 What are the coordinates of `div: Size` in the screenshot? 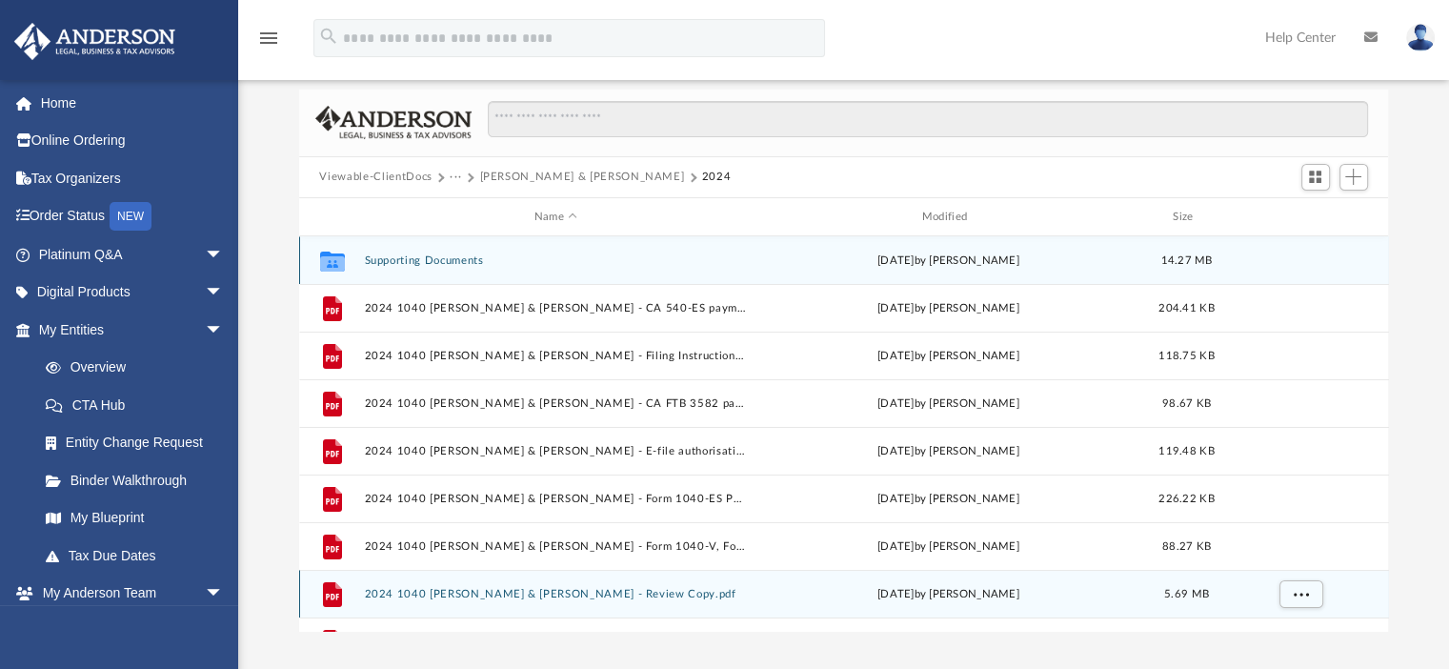 It's located at (1186, 217).